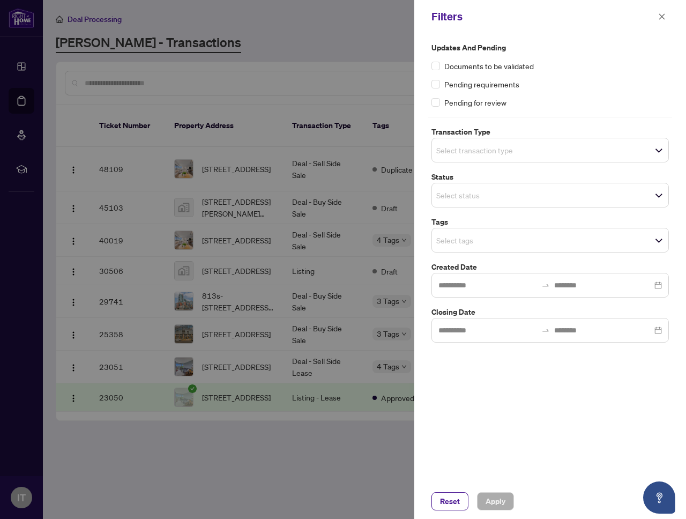 This screenshot has width=686, height=519. I want to click on button: Reset, so click(449, 501).